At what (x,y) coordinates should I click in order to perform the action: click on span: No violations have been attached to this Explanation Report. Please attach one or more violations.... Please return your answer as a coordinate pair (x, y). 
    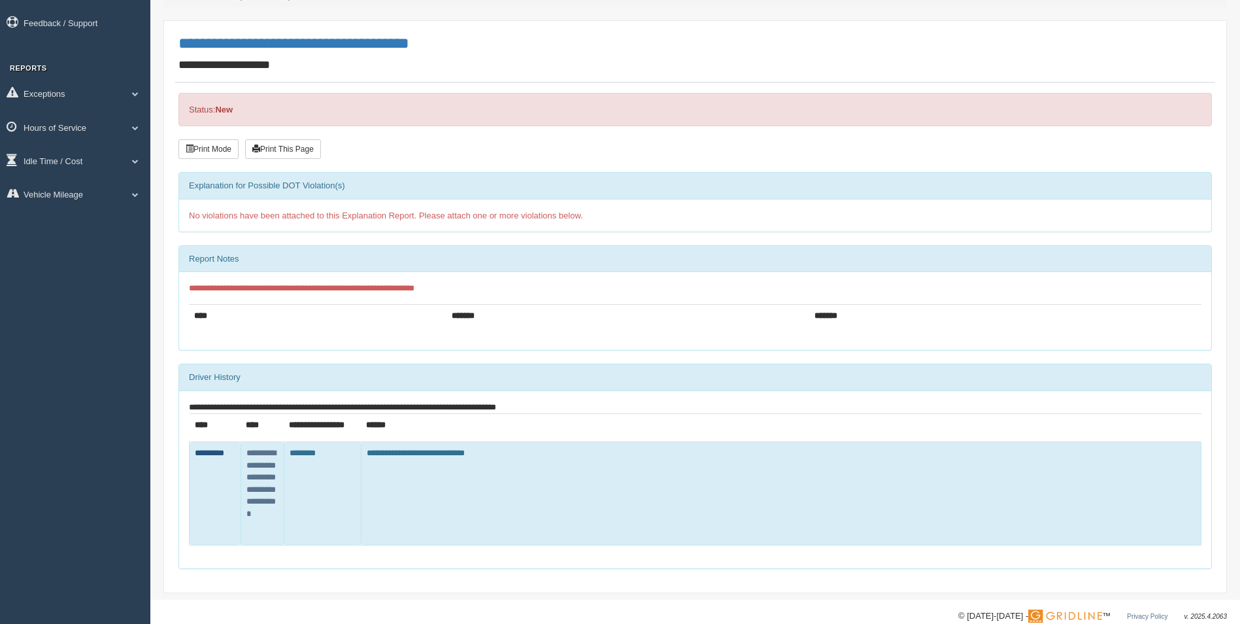
    Looking at the image, I should click on (386, 215).